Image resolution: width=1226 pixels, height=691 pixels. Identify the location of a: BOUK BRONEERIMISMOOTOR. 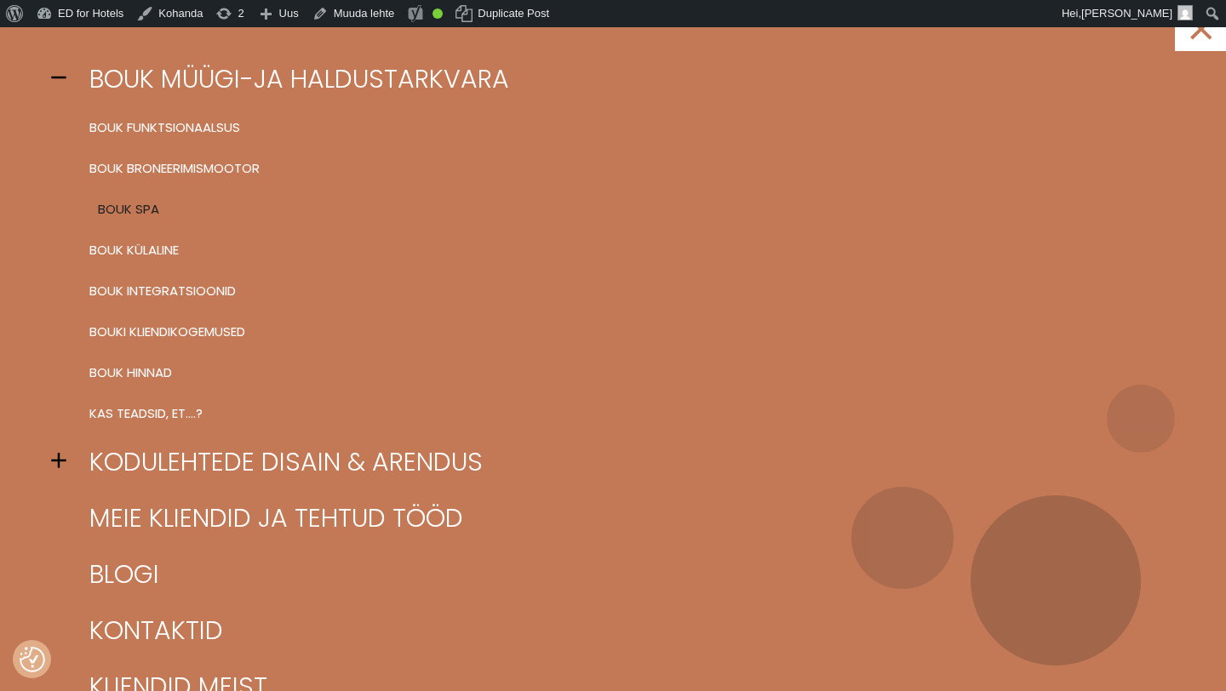
(626, 169).